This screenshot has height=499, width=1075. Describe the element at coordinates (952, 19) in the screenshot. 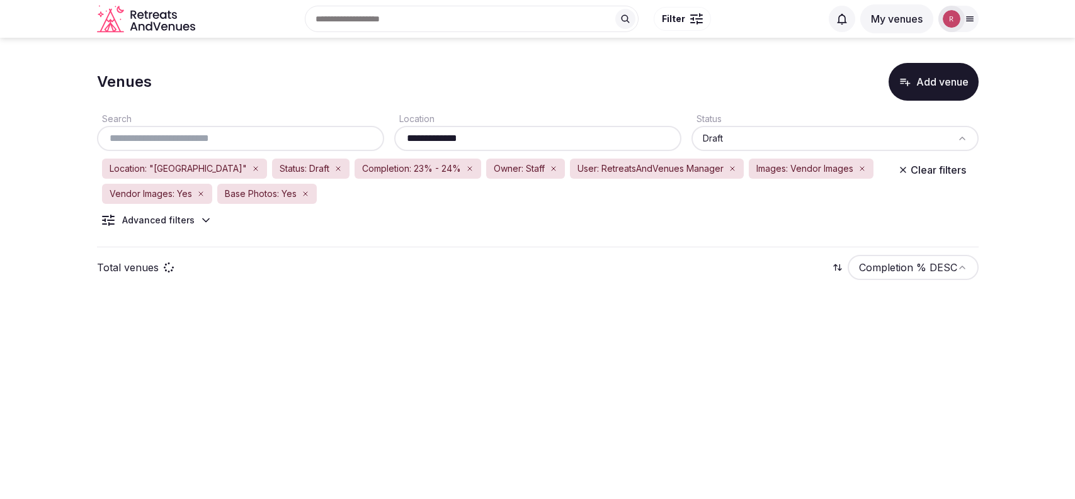

I see `img: robiejavier` at that location.